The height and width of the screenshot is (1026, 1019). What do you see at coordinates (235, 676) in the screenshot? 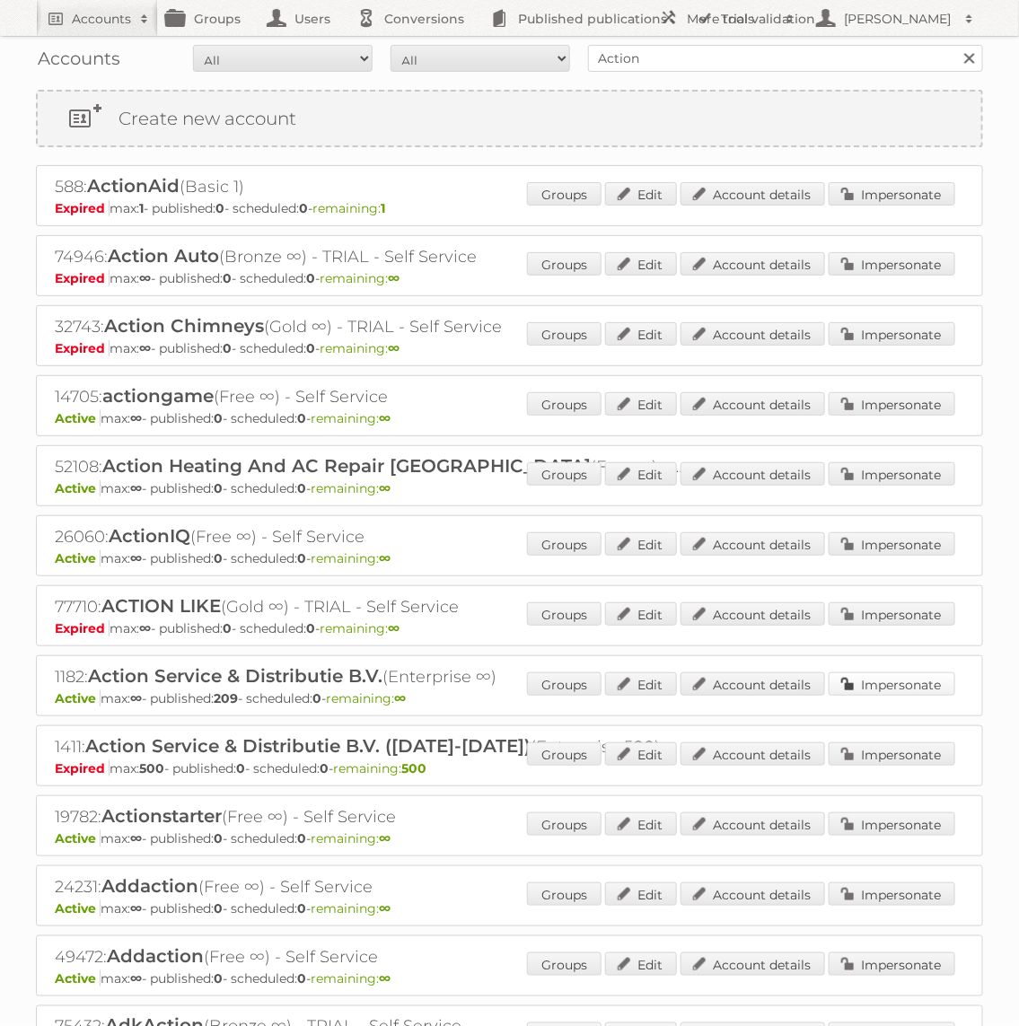
I see `span: Action Service & Distributie B.V.` at bounding box center [235, 676].